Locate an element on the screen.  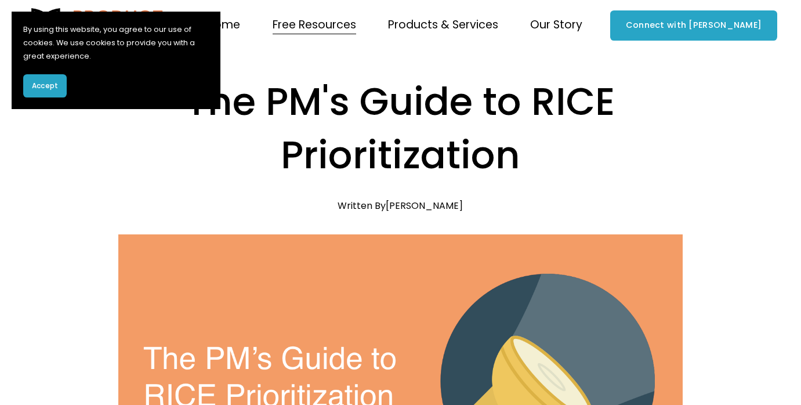
h1: The PM's Guide to RICE Prioritization is located at coordinates (401, 128).